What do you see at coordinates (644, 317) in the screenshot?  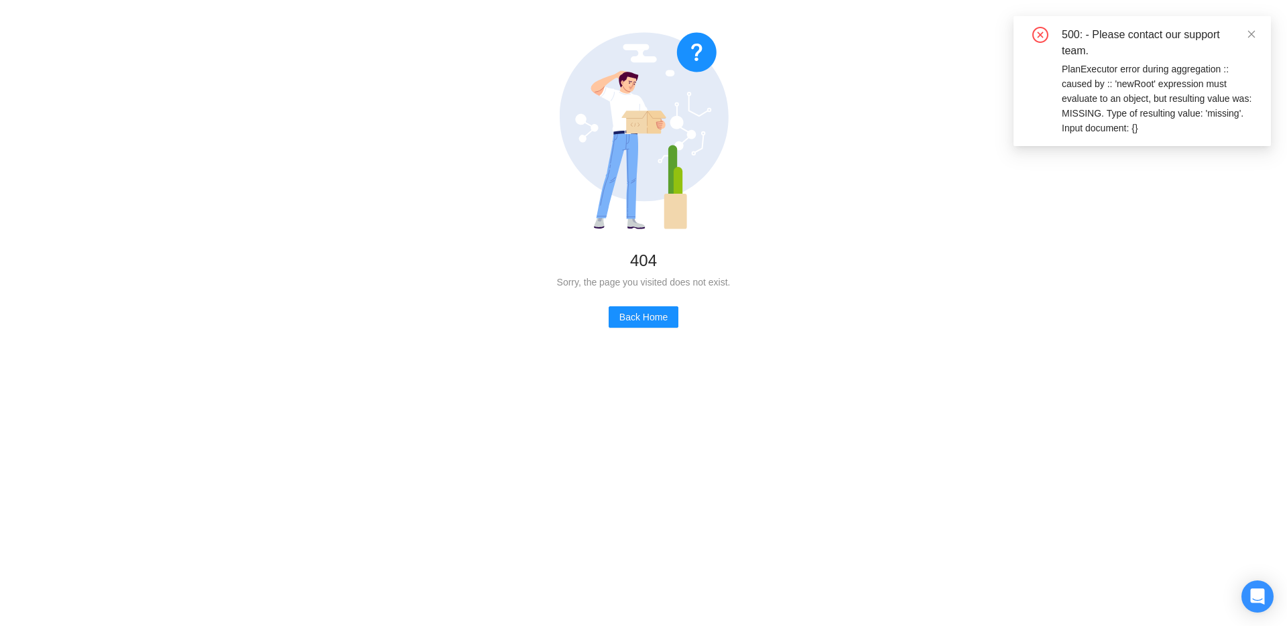 I see `span: Back Home` at bounding box center [644, 317].